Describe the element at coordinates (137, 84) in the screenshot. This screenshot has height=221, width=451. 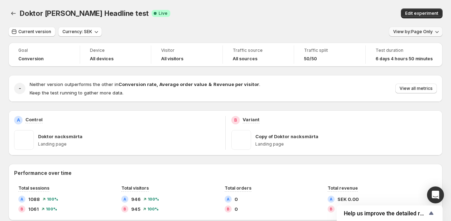
I see `strong: Conversion rate` at that location.